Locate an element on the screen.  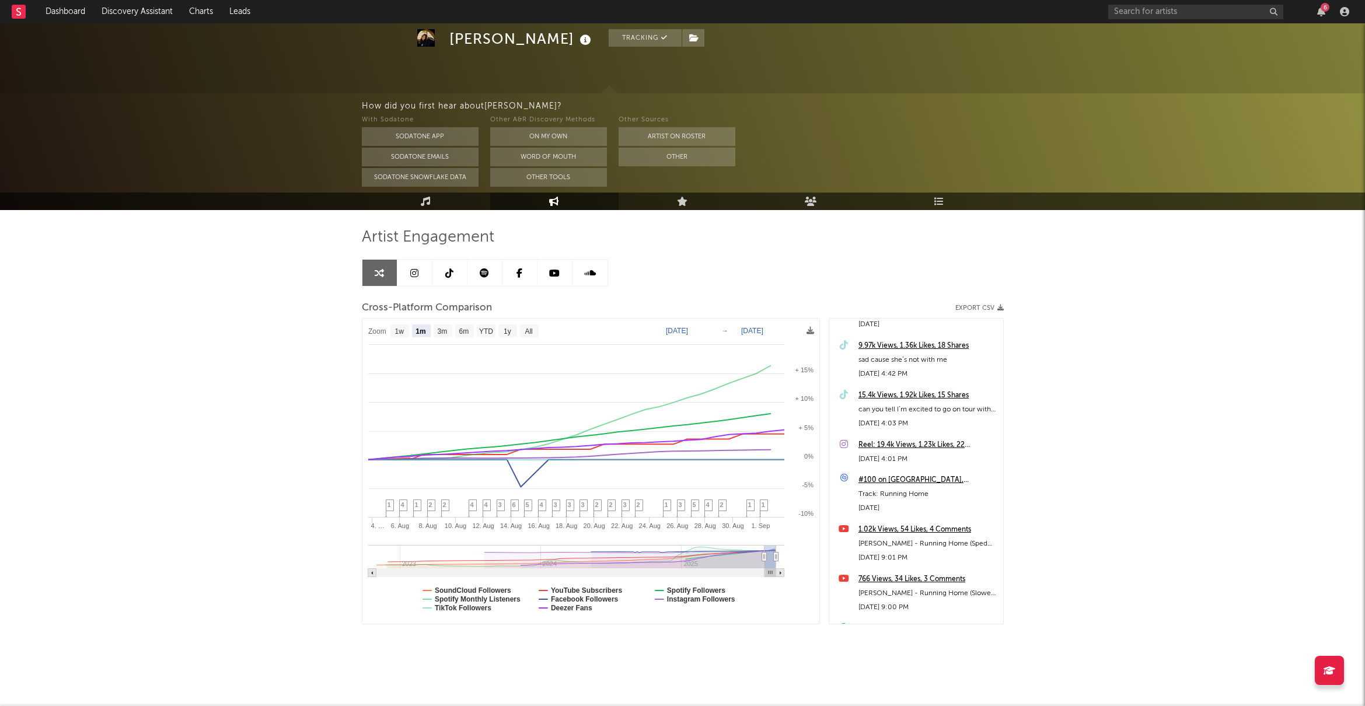
a: 9.97k Views, 1.36k Likes, 18 Shares is located at coordinates (928, 346).